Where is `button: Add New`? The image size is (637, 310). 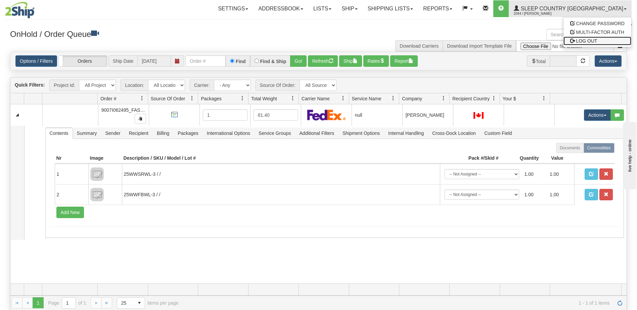
button: Add New is located at coordinates (70, 212).